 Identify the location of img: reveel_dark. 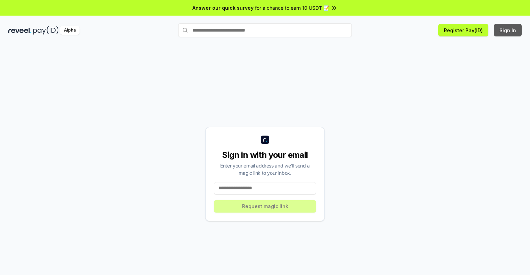
(20, 30).